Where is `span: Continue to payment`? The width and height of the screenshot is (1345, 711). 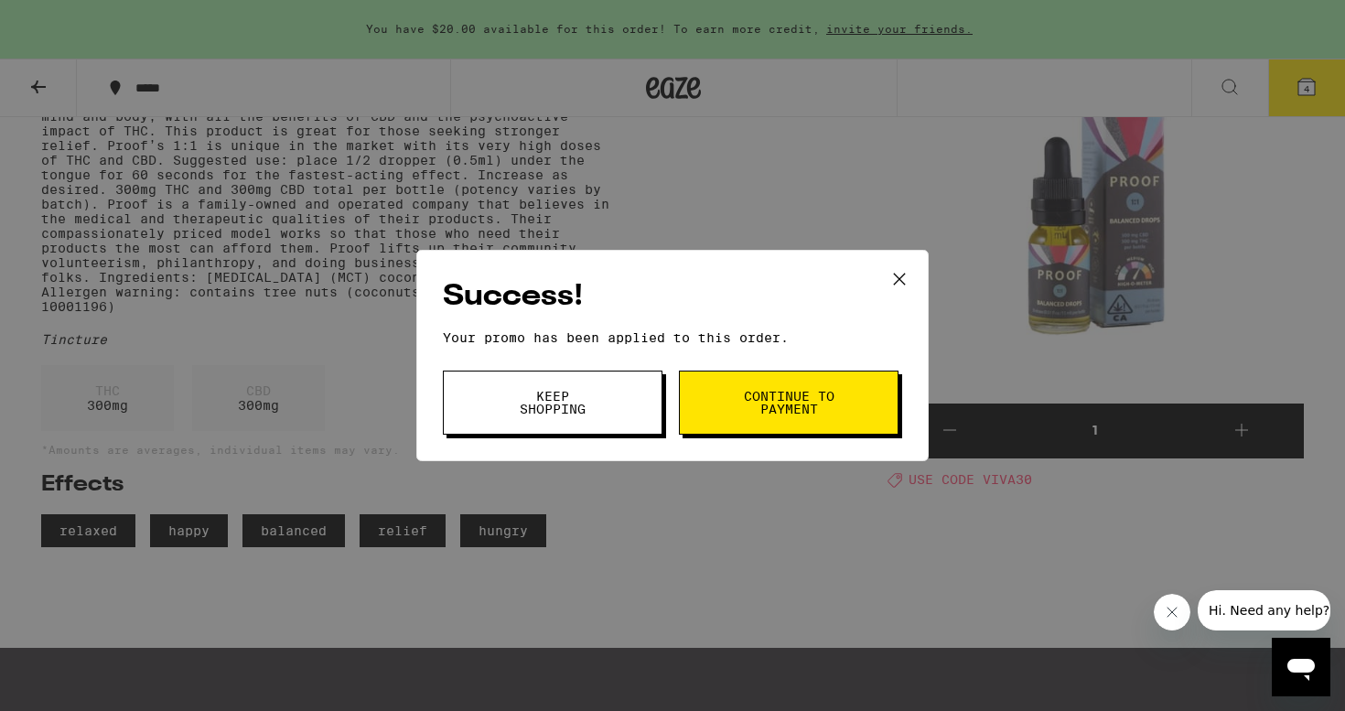 span: Continue to payment is located at coordinates (789, 403).